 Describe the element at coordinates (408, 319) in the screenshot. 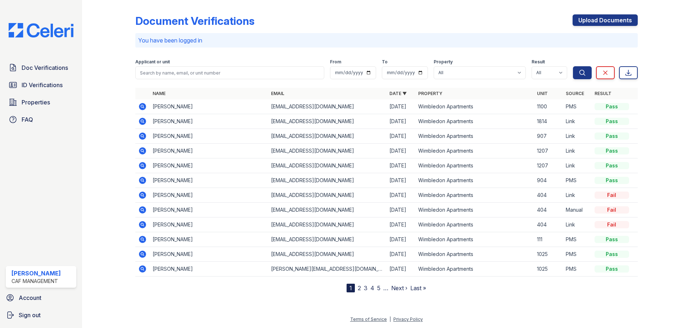

I see `a: Privacy Policy` at that location.